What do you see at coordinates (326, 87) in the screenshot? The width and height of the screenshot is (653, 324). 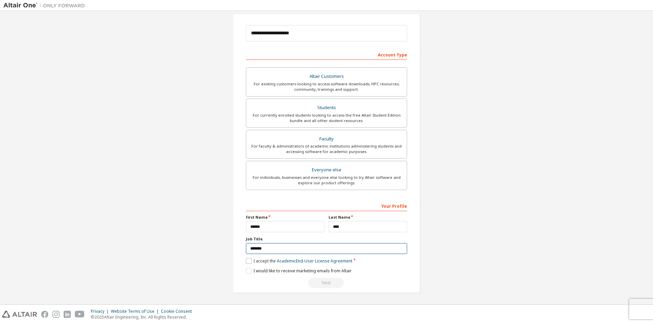 I see `div: For existing customers looking to access software downloads, HPC resources, community, trainings ...` at bounding box center [326, 87].